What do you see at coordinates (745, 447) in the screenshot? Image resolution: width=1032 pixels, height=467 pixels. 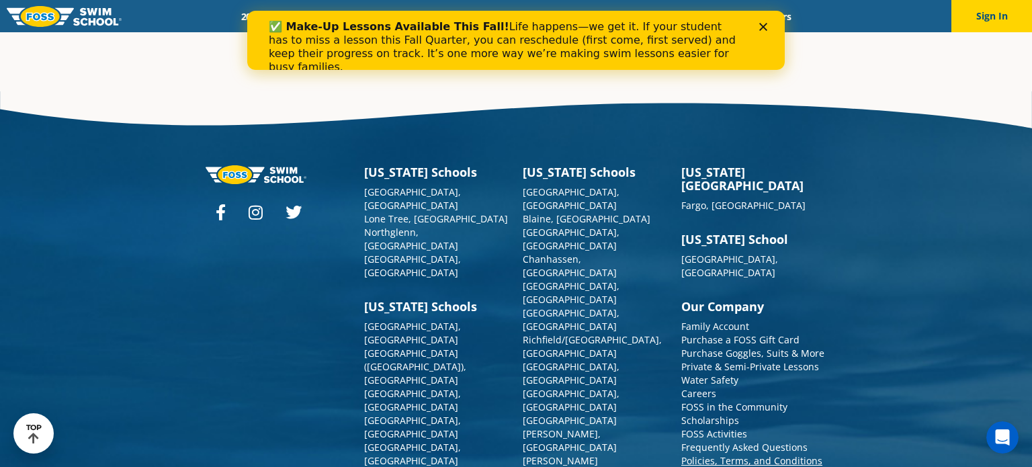 I see `a: Frequently Asked Questions` at bounding box center [745, 447].